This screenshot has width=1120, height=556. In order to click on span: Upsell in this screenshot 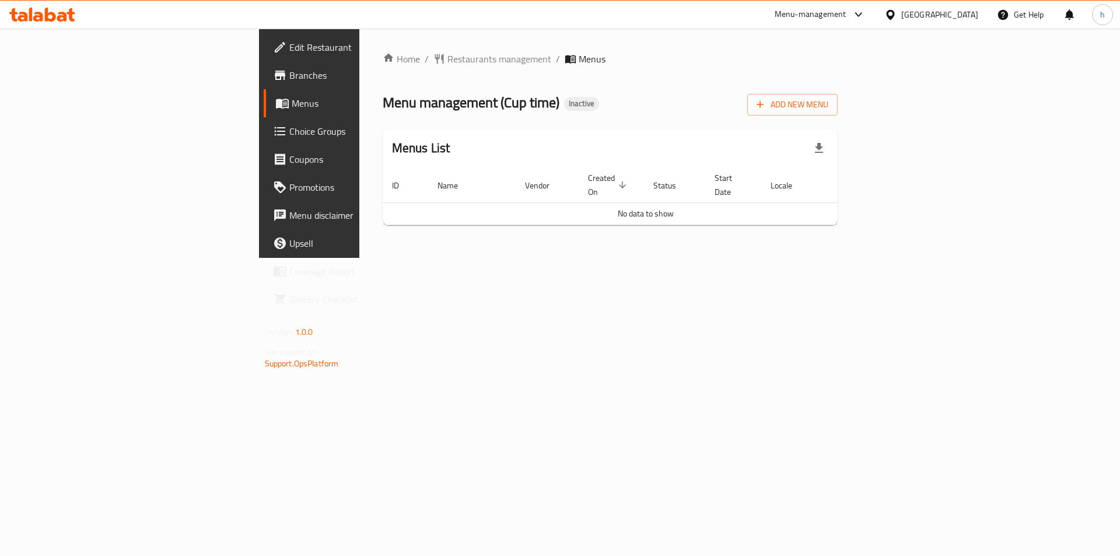, I will do `click(363, 243)`.